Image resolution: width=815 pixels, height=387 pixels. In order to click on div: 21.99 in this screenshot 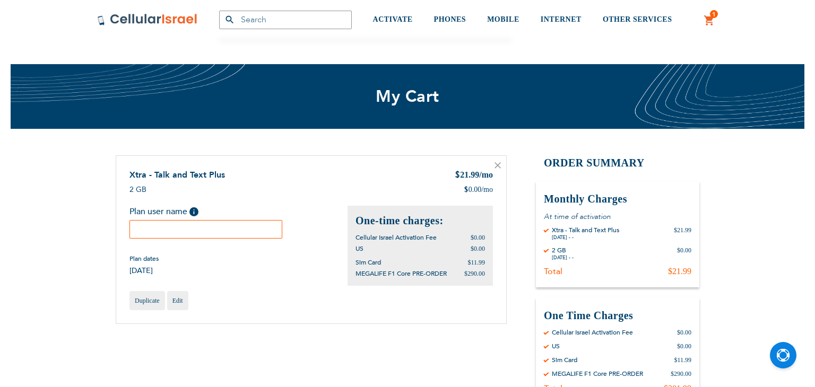, I will do `click(474, 176)`.